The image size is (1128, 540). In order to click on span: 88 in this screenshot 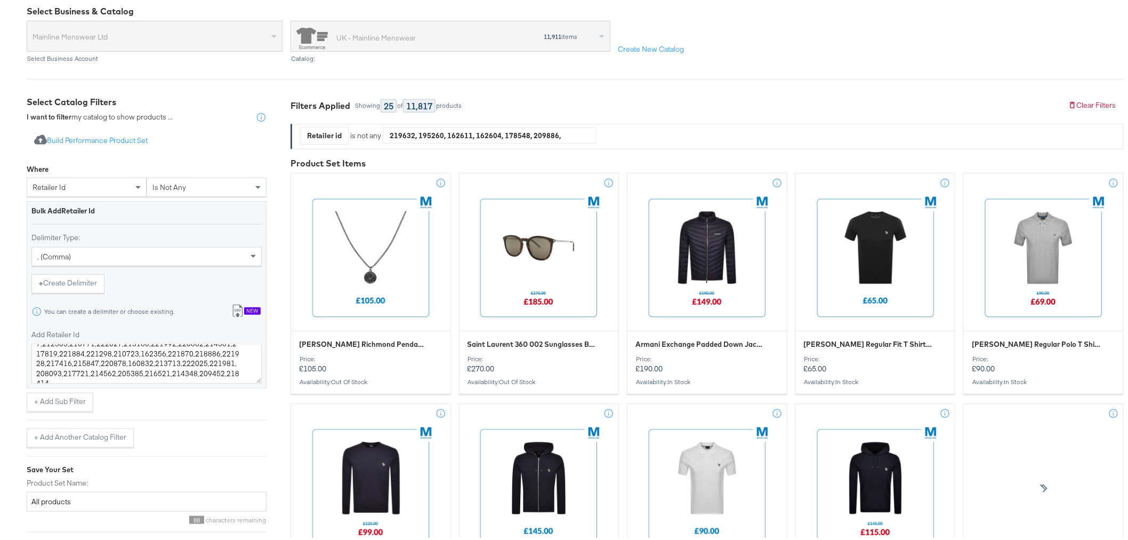, I will do `click(197, 517)`.